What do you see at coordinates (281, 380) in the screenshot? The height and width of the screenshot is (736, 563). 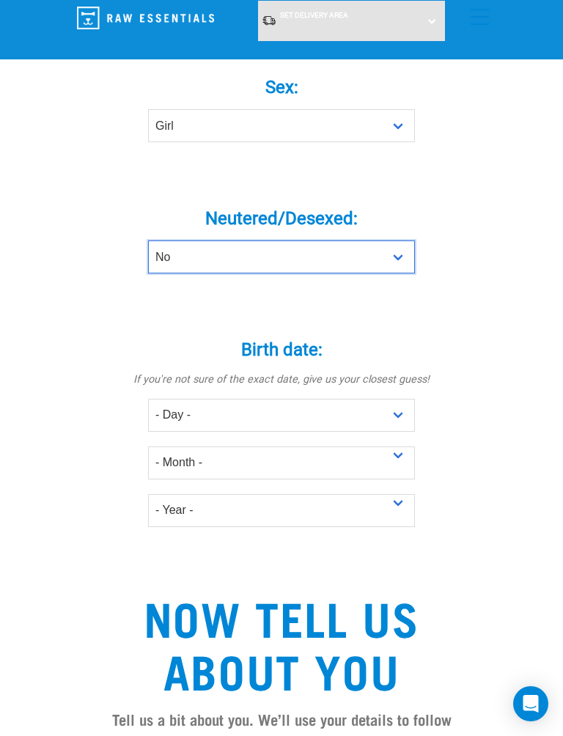 I see `p: If you're not sure of the exact date, give us your closest guess!` at bounding box center [281, 380].